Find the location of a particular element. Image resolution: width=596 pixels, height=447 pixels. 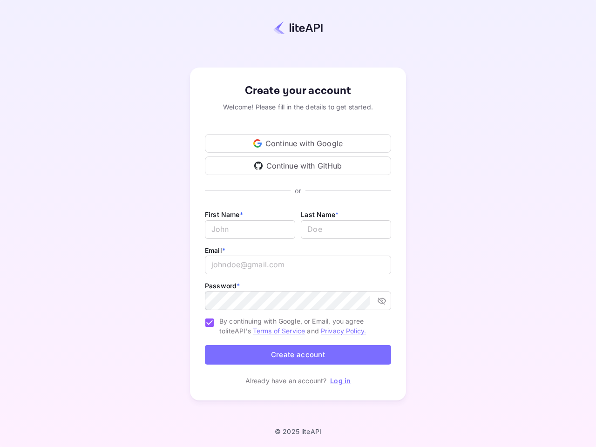

label: Password is located at coordinates (222, 285).